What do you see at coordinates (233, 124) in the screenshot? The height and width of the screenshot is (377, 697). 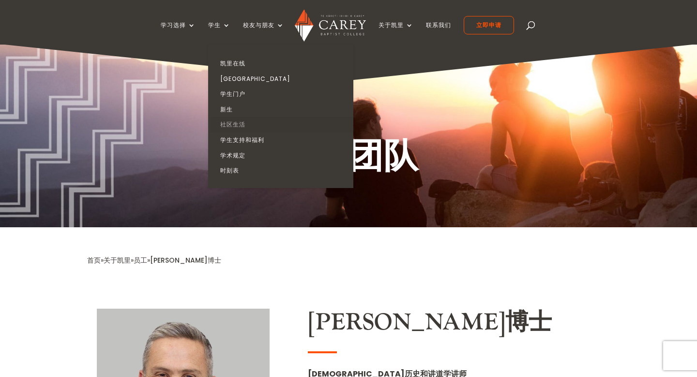 I see `font: 社区生活` at bounding box center [233, 124].